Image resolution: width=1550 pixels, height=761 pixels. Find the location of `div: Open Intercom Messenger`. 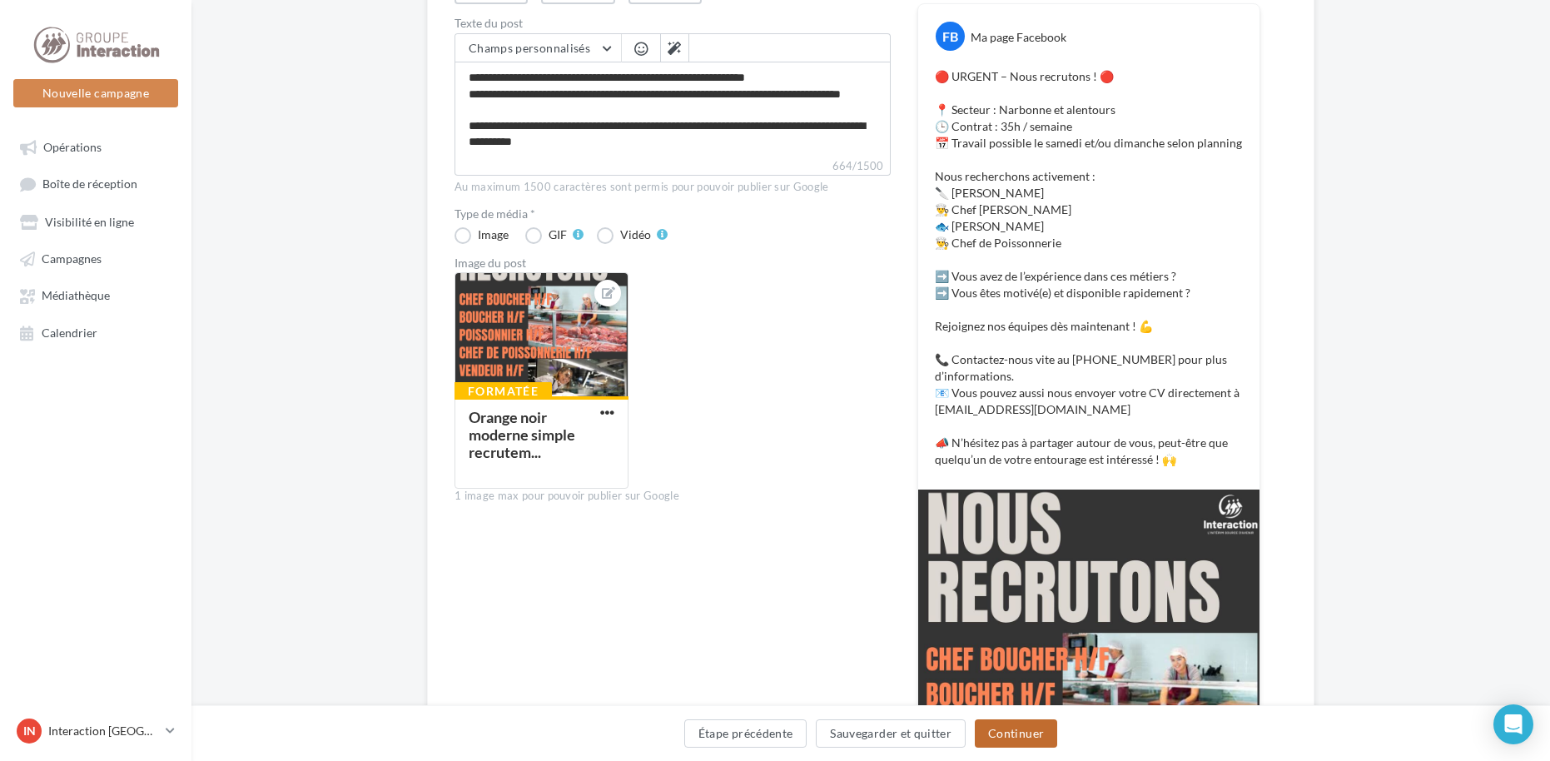

div: Open Intercom Messenger is located at coordinates (1514, 724).